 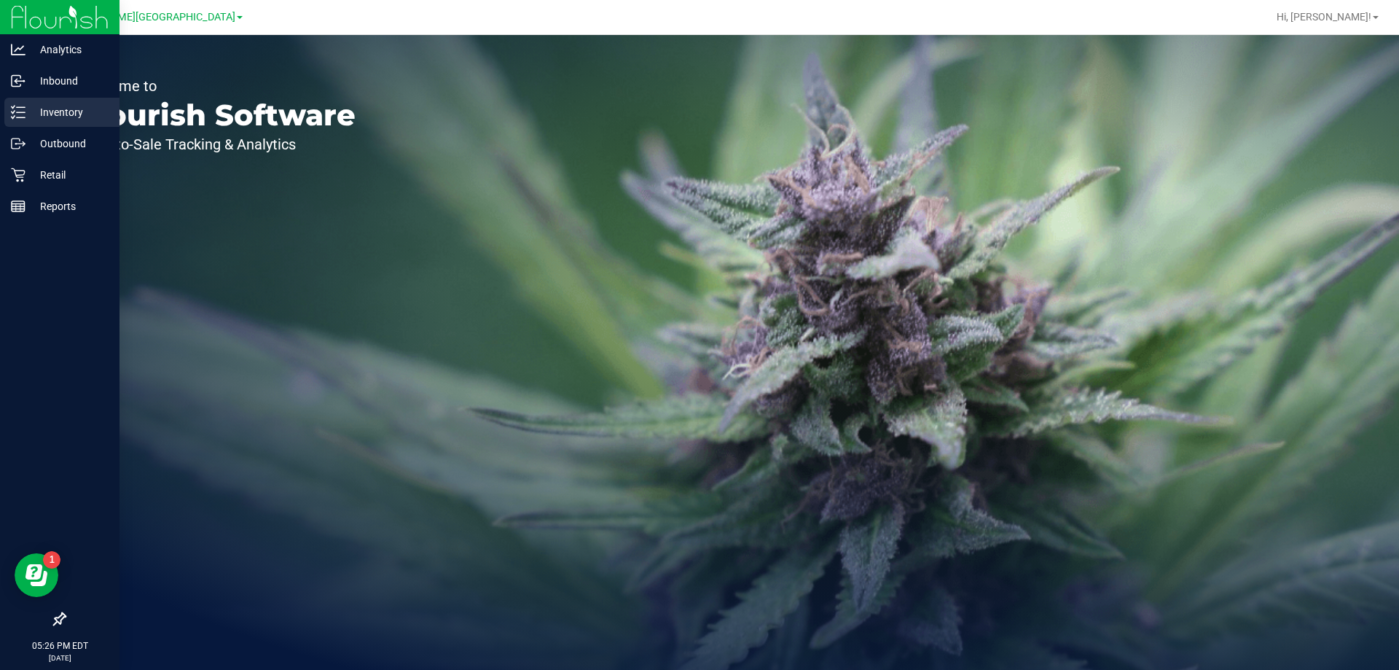 What do you see at coordinates (69, 175) in the screenshot?
I see `p: Retail` at bounding box center [69, 175].